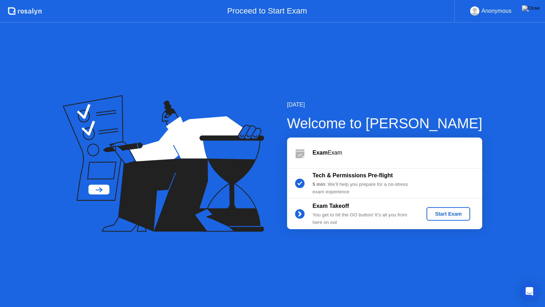 The image size is (545, 307). Describe the element at coordinates (320, 152) in the screenshot. I see `b: Exam` at that location.